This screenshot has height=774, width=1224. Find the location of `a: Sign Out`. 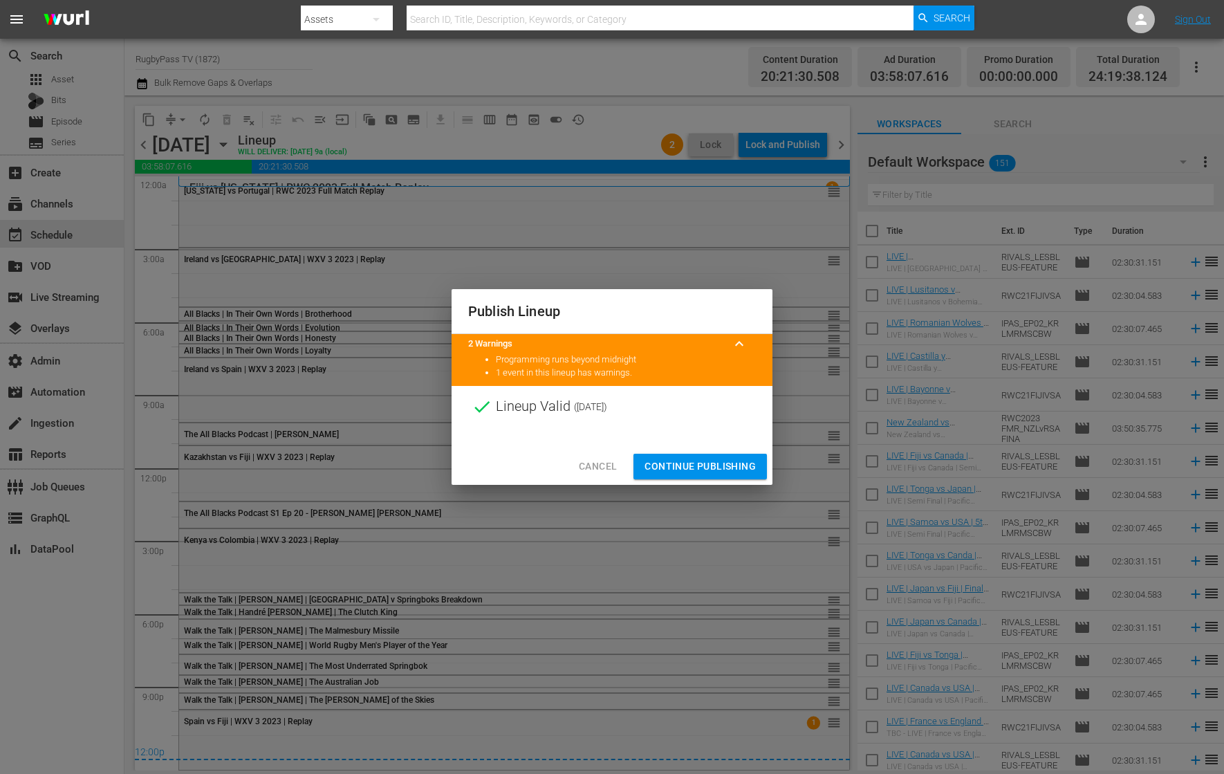

a: Sign Out is located at coordinates (1193, 19).